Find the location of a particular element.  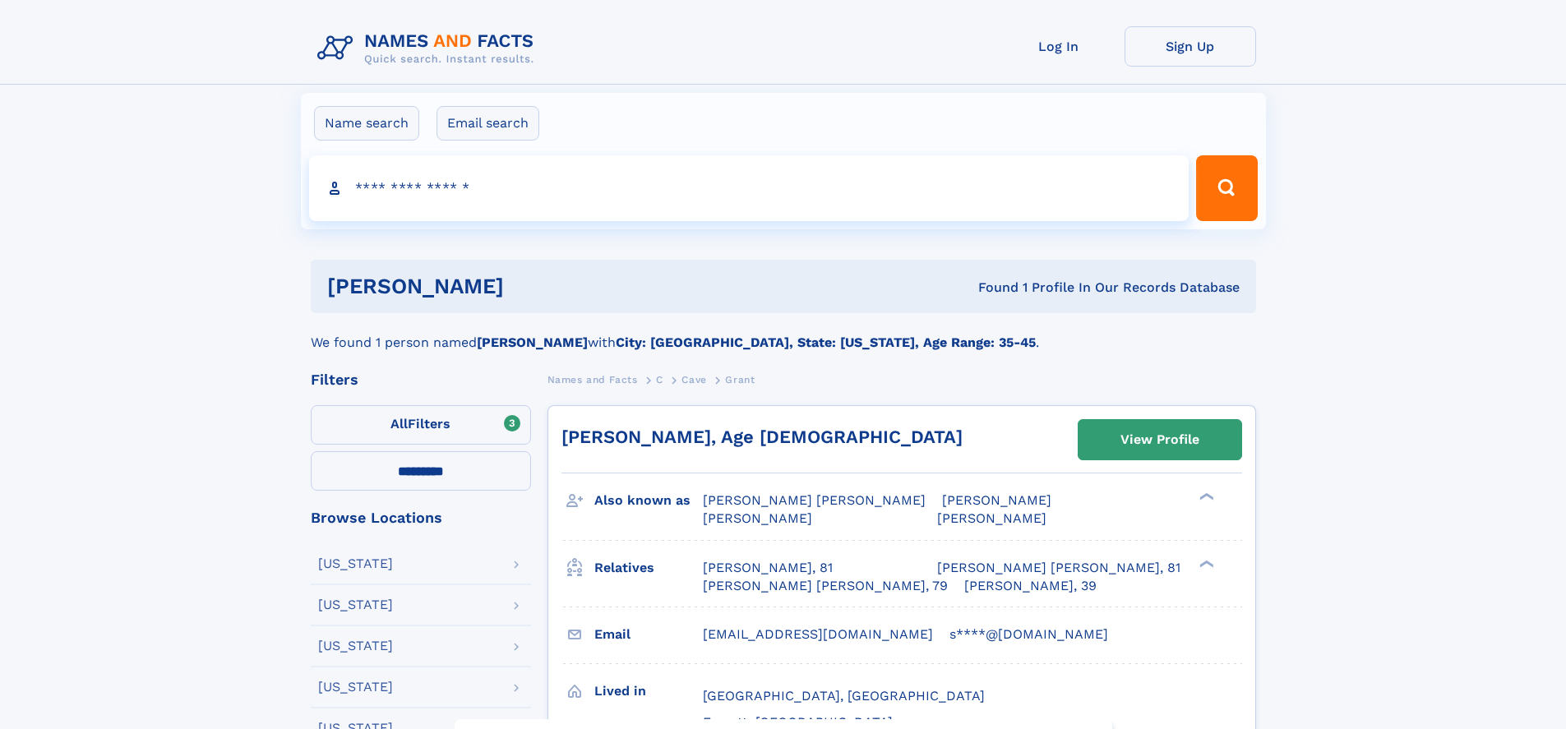

div: We found 1 person named with . is located at coordinates (784, 333).